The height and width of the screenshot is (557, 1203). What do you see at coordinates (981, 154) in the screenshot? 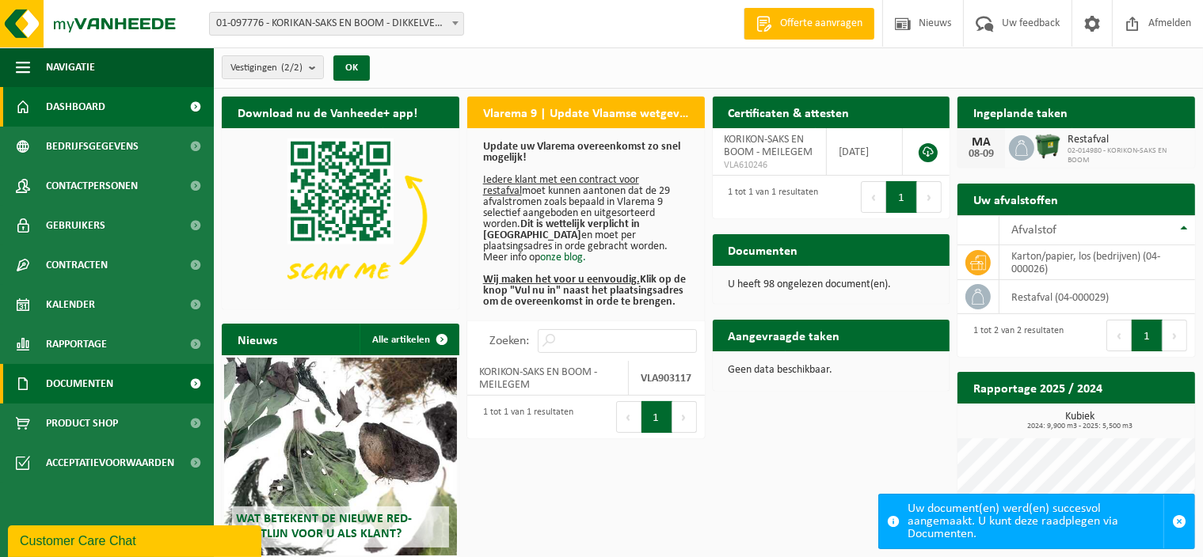
I see `div: 08-09` at bounding box center [981, 154].